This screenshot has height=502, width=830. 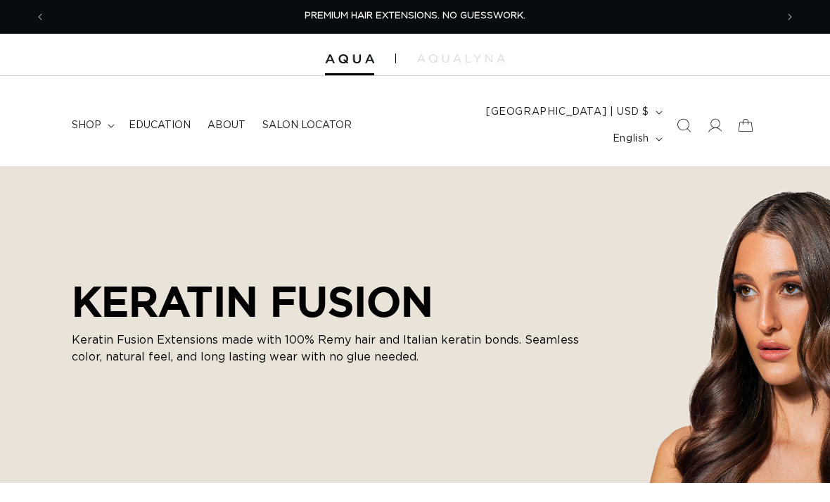 I want to click on img: aqualyna.com, so click(x=461, y=58).